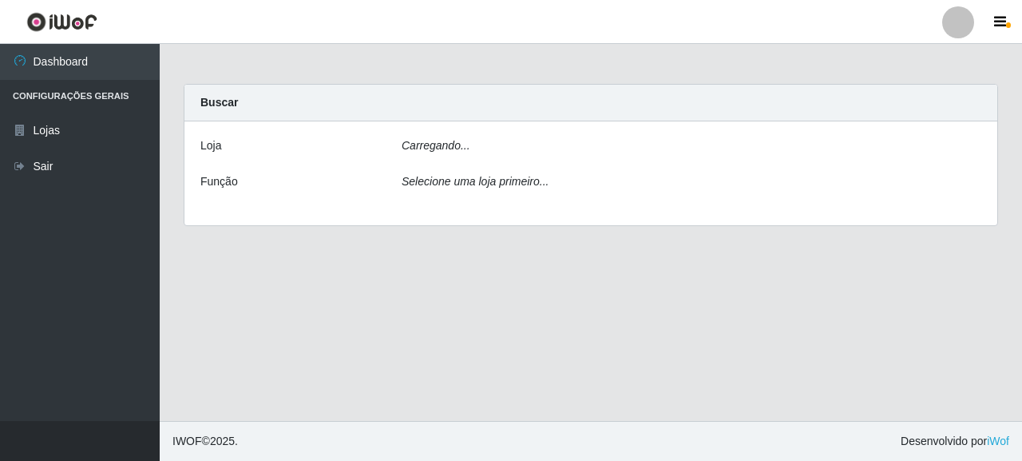  What do you see at coordinates (998, 441) in the screenshot?
I see `a: iWof` at bounding box center [998, 441].